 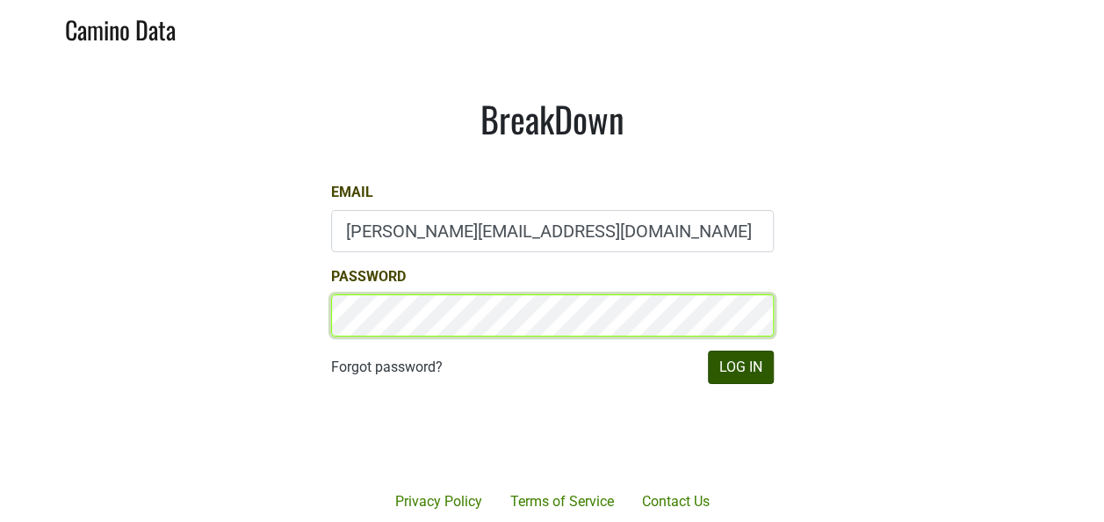 I want to click on a: Forgot password?, so click(x=386, y=367).